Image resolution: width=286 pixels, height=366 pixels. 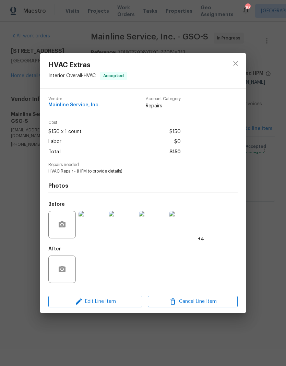 What do you see at coordinates (133, 171) in the screenshot?
I see `span: HVAC Repair - (HPM to provide details)` at bounding box center [133, 171].